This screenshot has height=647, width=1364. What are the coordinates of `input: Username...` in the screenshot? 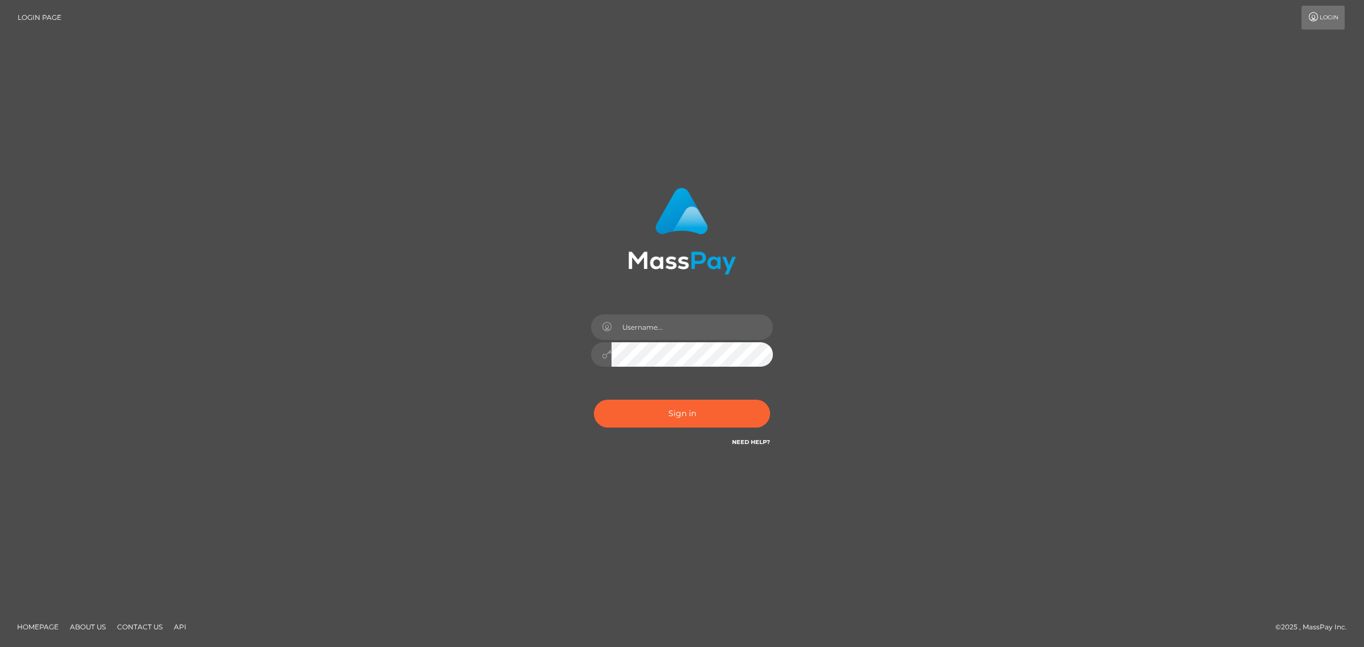 It's located at (692, 327).